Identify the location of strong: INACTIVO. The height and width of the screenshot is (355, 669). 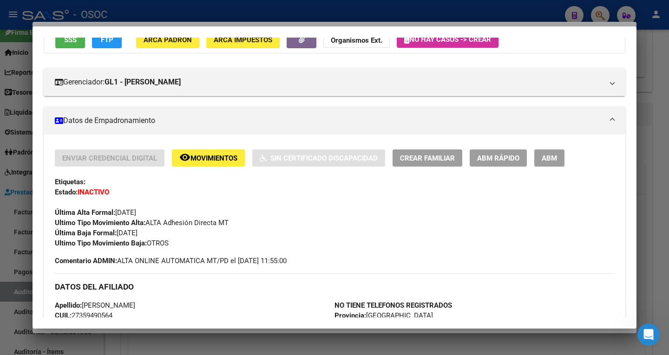
(93, 192).